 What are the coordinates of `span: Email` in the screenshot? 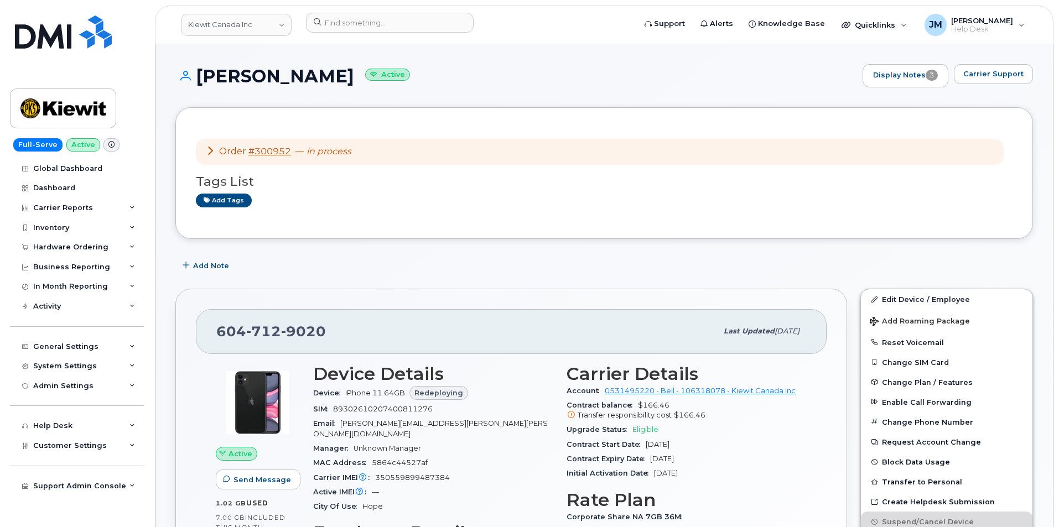 It's located at (326, 423).